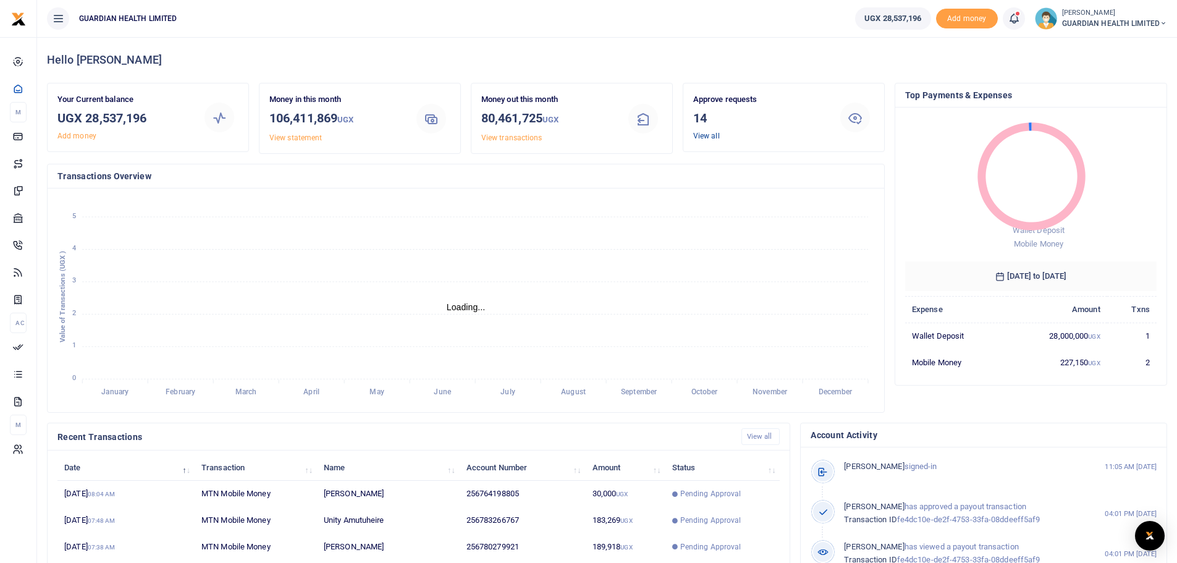 This screenshot has height=563, width=1177. What do you see at coordinates (625, 467) in the screenshot?
I see `th: Amount: activate to sort column ascending` at bounding box center [625, 467].